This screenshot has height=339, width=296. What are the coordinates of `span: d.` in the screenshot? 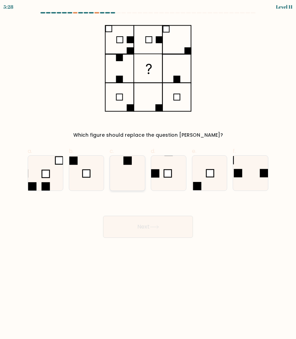 It's located at (153, 151).